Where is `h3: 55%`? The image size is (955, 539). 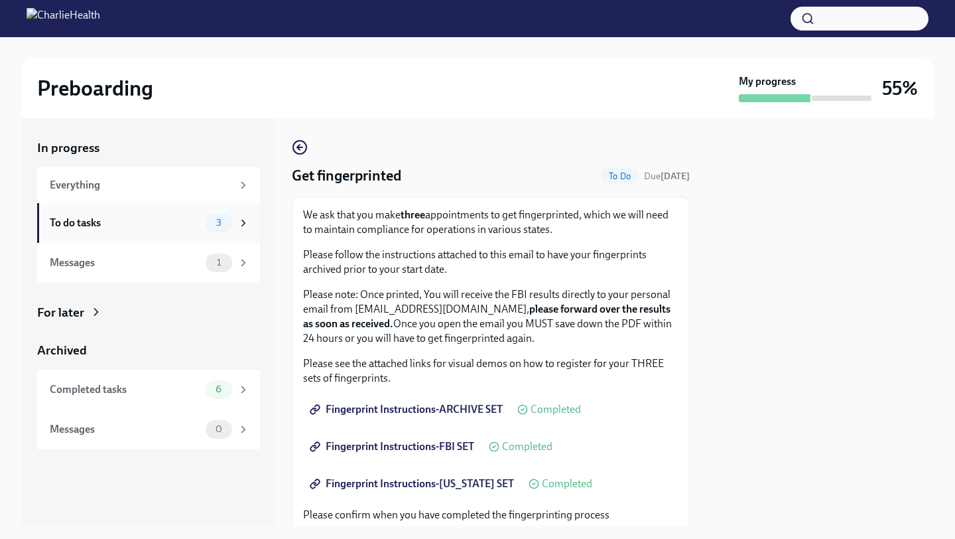
h3: 55% is located at coordinates (900, 88).